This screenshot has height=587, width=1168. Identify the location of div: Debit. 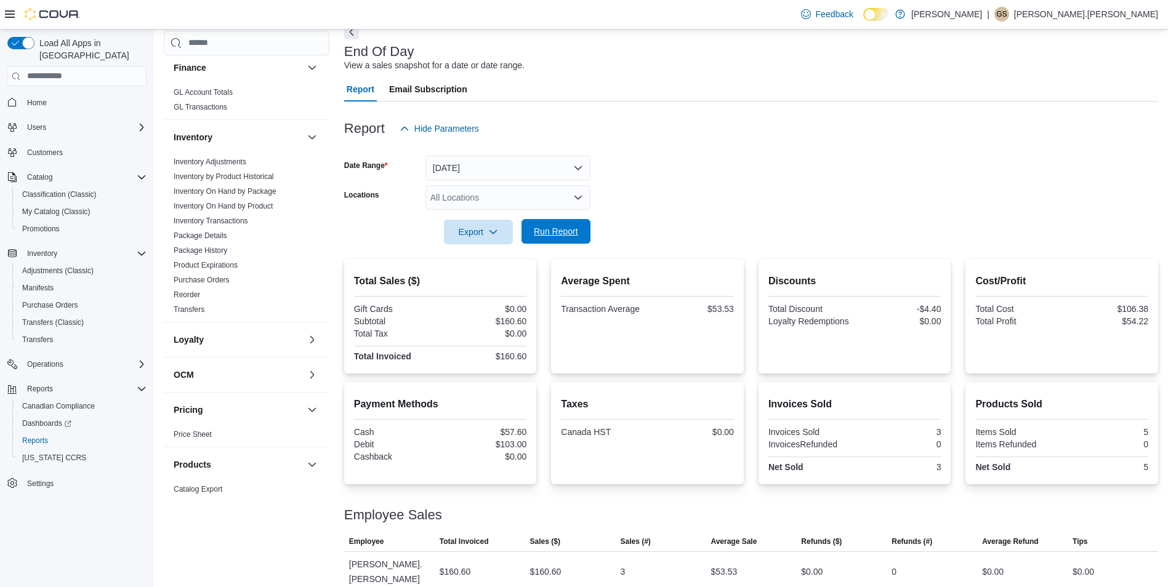
(396, 445).